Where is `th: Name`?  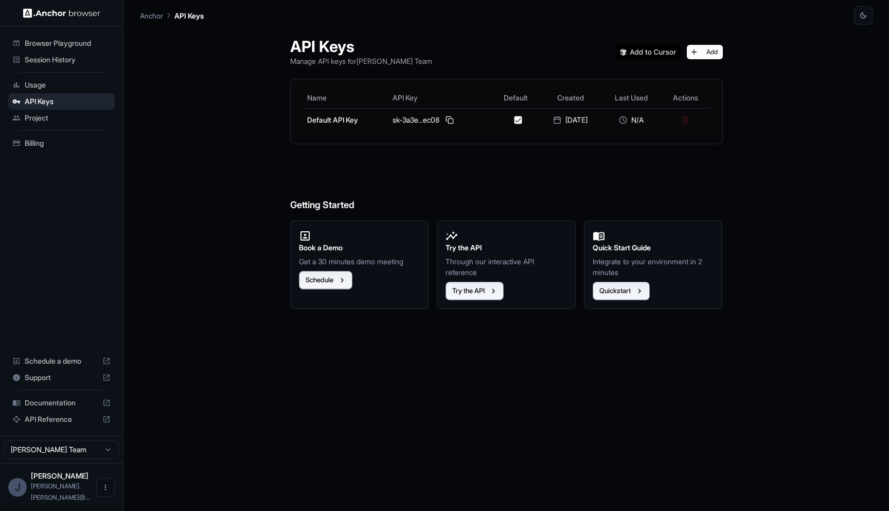 th: Name is located at coordinates (346, 98).